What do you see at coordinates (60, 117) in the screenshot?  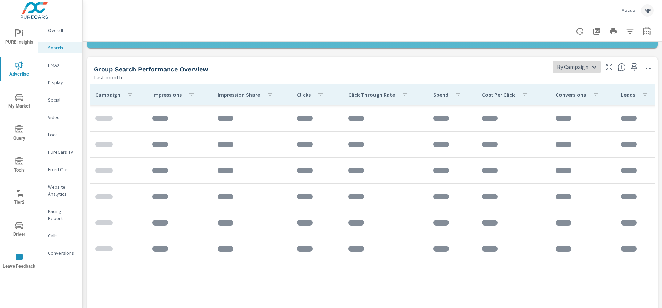 I see `div: Video` at bounding box center [60, 117].